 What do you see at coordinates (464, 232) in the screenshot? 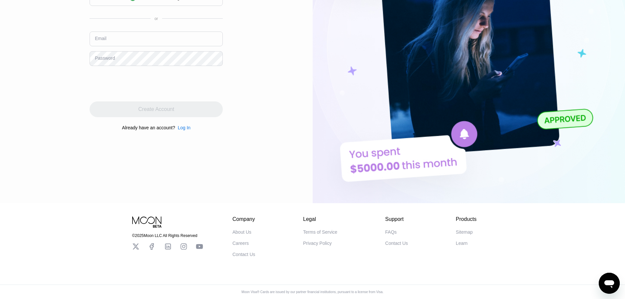
I see `div: Sitemap` at bounding box center [464, 232].